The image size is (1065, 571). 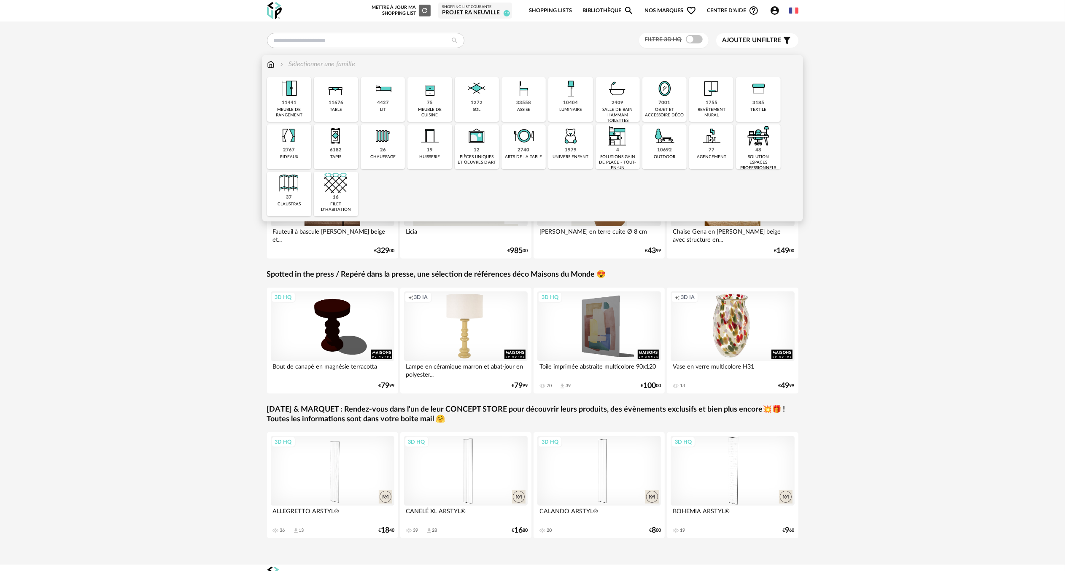 What do you see at coordinates (477, 136) in the screenshot?
I see `img: UniqueOeuvre.png` at bounding box center [477, 136].